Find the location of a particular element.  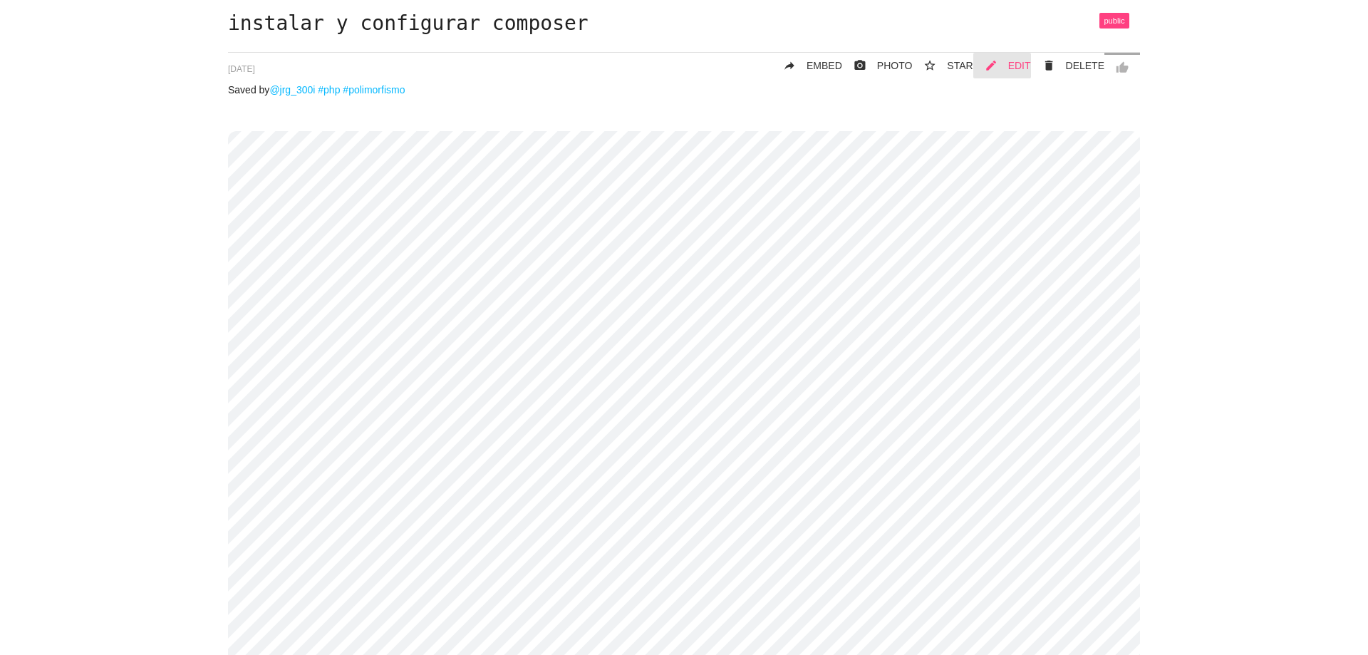

h1: instalar y configurar composer is located at coordinates (684, 24).